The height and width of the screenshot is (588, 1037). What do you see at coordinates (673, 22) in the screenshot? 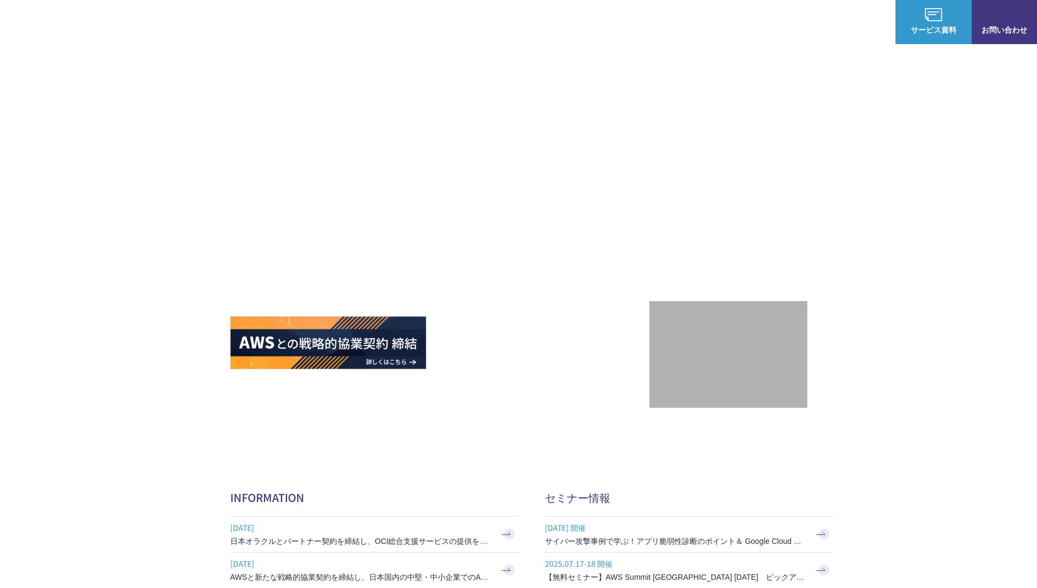
I see `p: 業種別ソリューション` at bounding box center [673, 22].